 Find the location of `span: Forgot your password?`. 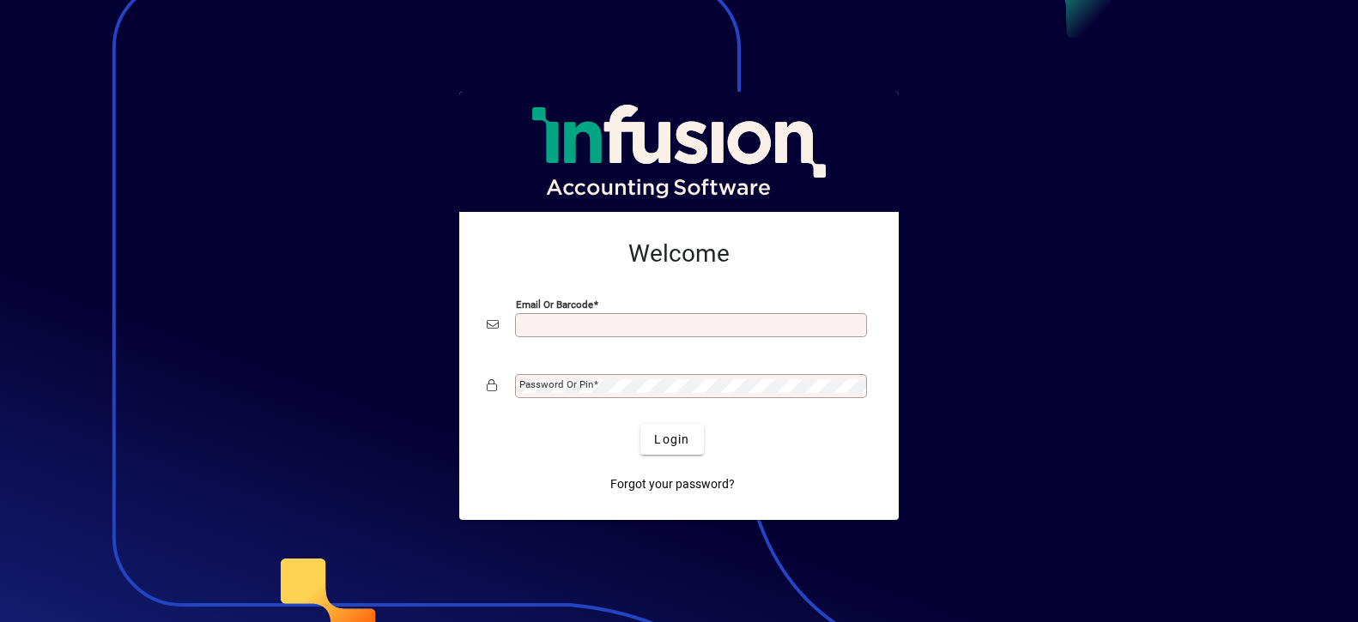

span: Forgot your password? is located at coordinates (672, 484).